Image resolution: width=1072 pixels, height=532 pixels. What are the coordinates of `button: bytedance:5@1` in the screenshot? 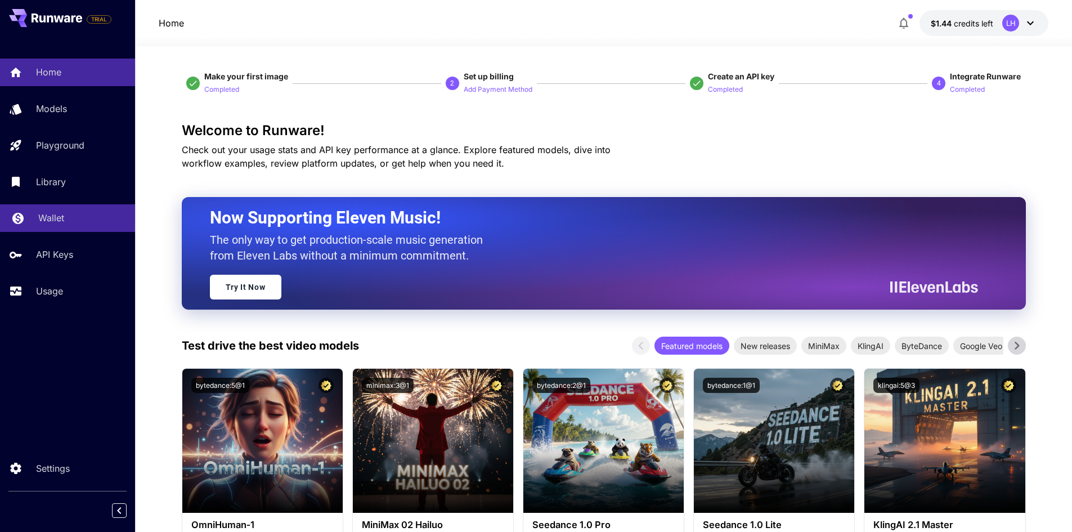 It's located at (220, 385).